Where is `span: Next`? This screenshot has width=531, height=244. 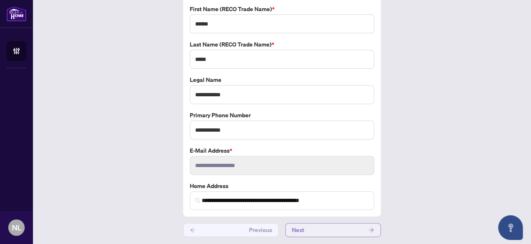
span: Next is located at coordinates (298, 230).